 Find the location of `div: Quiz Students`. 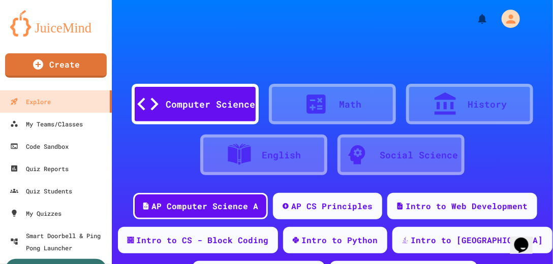

div: Quiz Students is located at coordinates (41, 191).